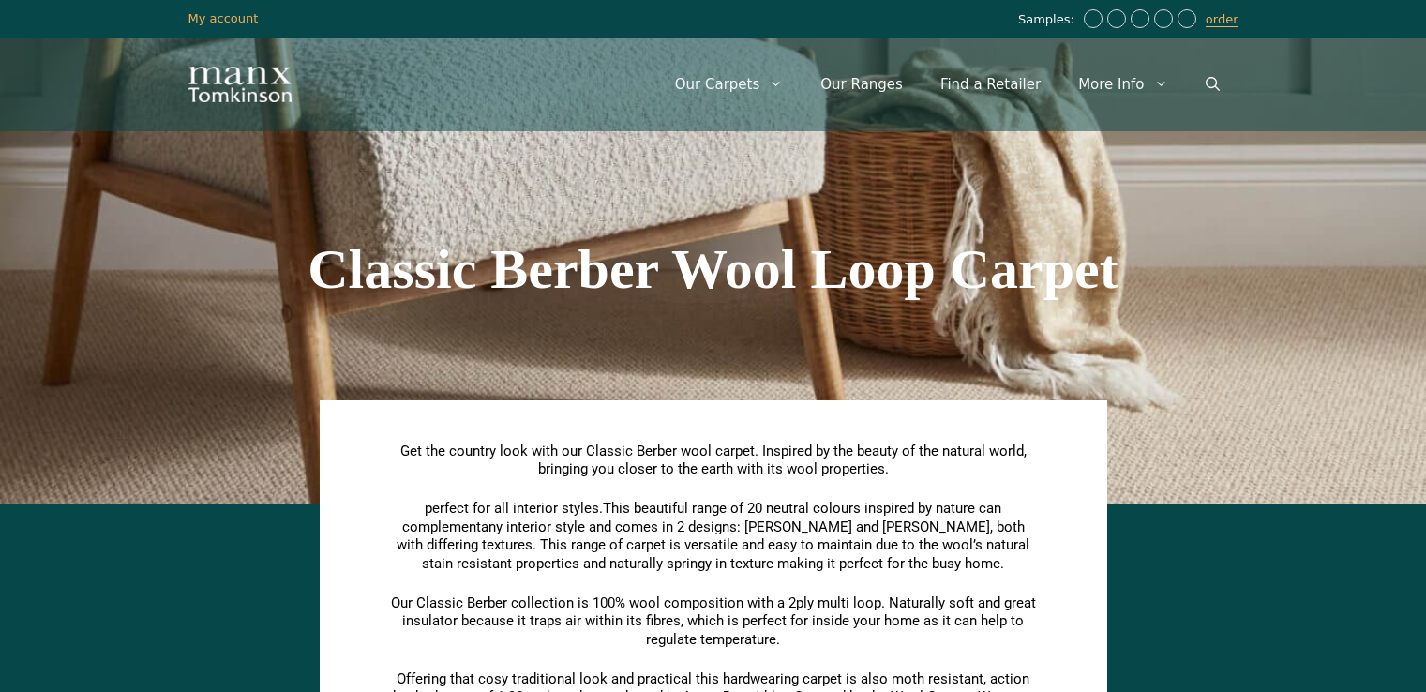 This screenshot has width=1426, height=692. I want to click on p: Our Classic Berber collection is 100% wool composition with a 2ply multi loop. Naturally soft and..., so click(713, 622).